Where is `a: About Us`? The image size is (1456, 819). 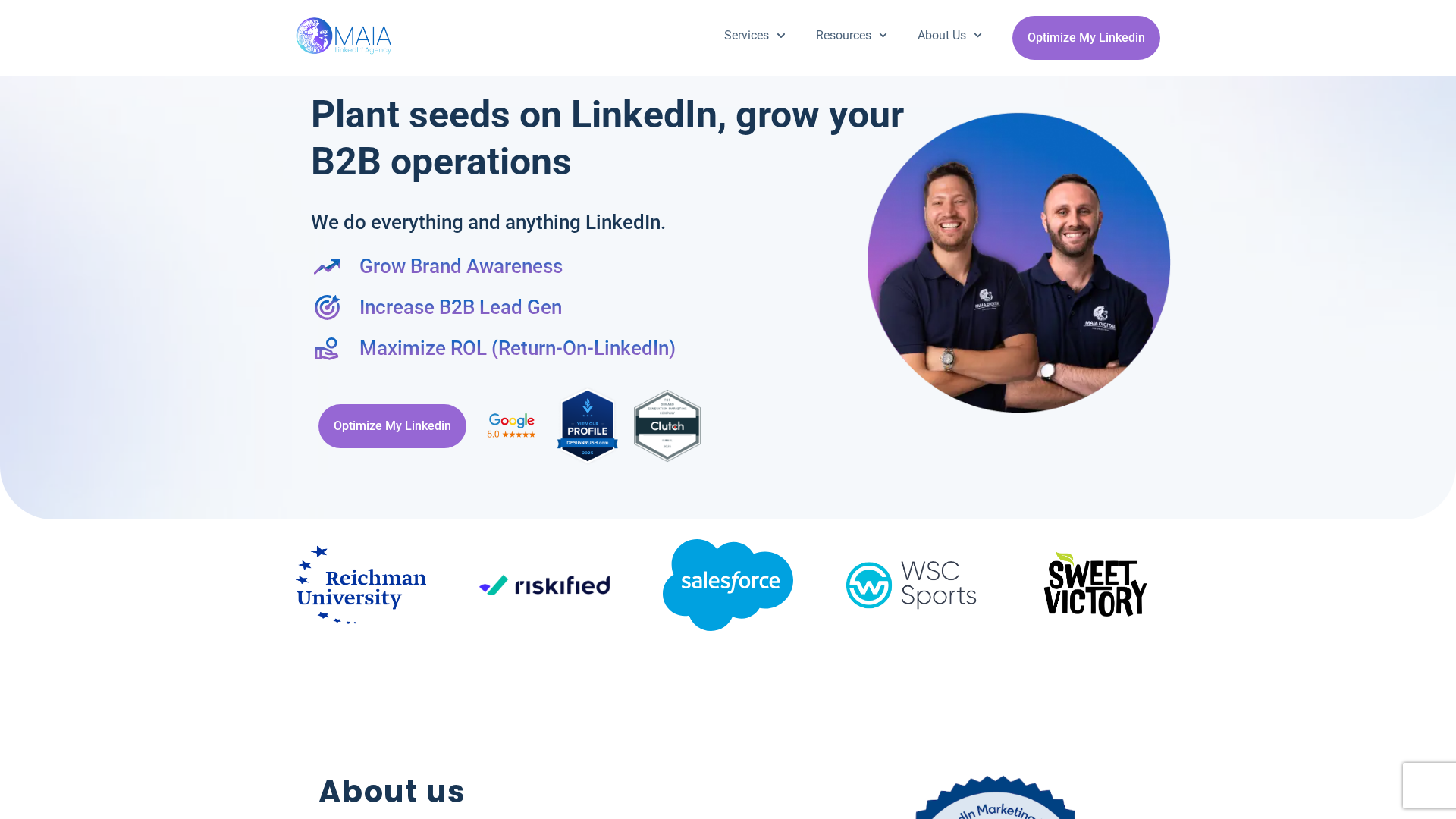 a: About Us is located at coordinates (950, 36).